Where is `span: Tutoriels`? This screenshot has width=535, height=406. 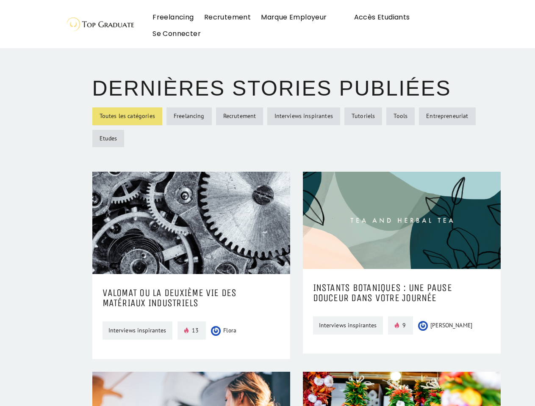
span: Tutoriels is located at coordinates (363, 116).